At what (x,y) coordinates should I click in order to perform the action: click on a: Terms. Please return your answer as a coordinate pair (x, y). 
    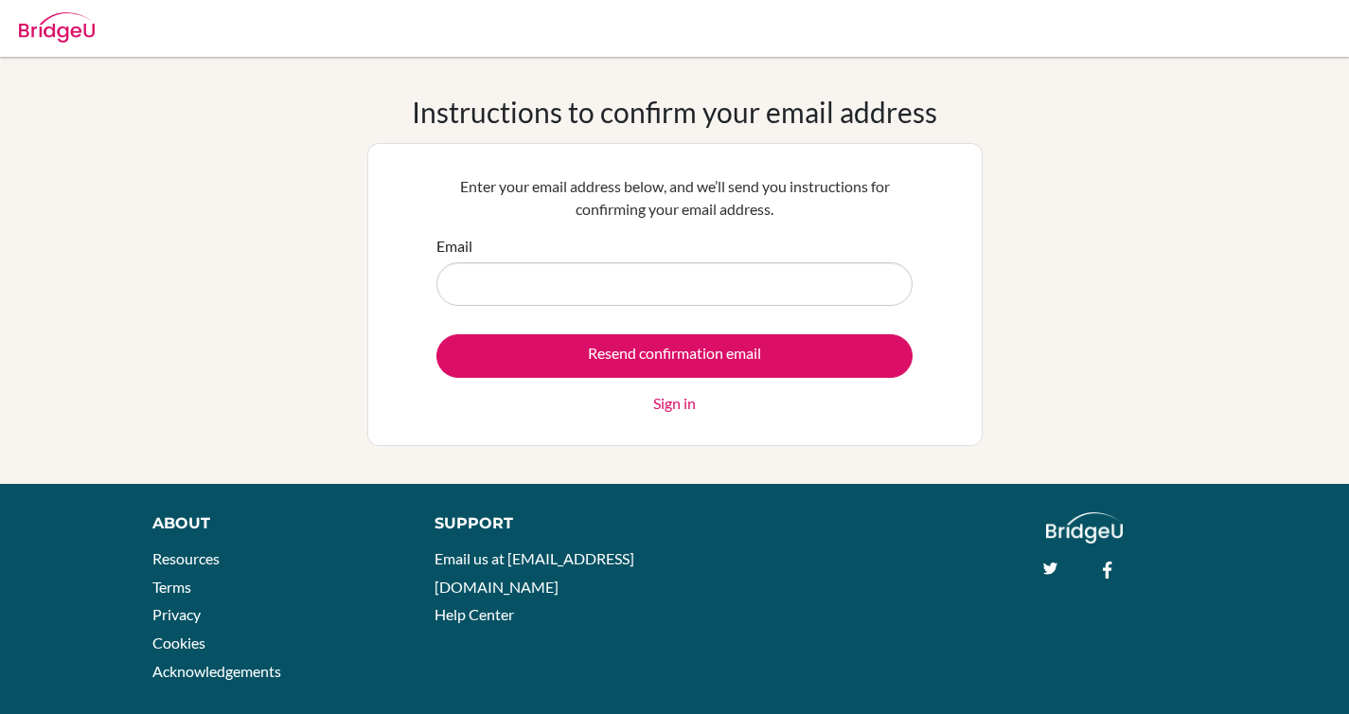
    Looking at the image, I should click on (171, 586).